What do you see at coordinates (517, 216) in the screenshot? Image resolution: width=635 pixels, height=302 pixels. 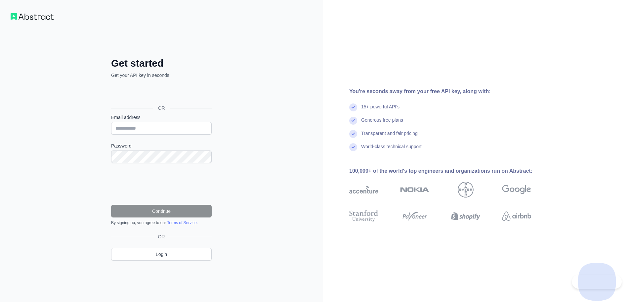 I see `img: airbnb` at bounding box center [517, 216].